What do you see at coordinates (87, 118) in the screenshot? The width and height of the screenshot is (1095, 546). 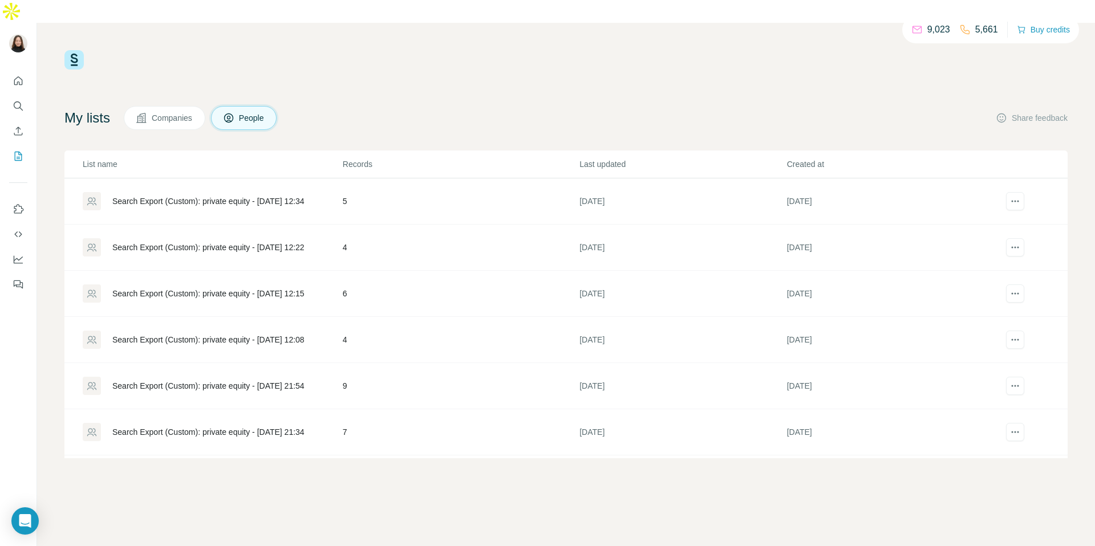 I see `h4: My lists` at bounding box center [87, 118].